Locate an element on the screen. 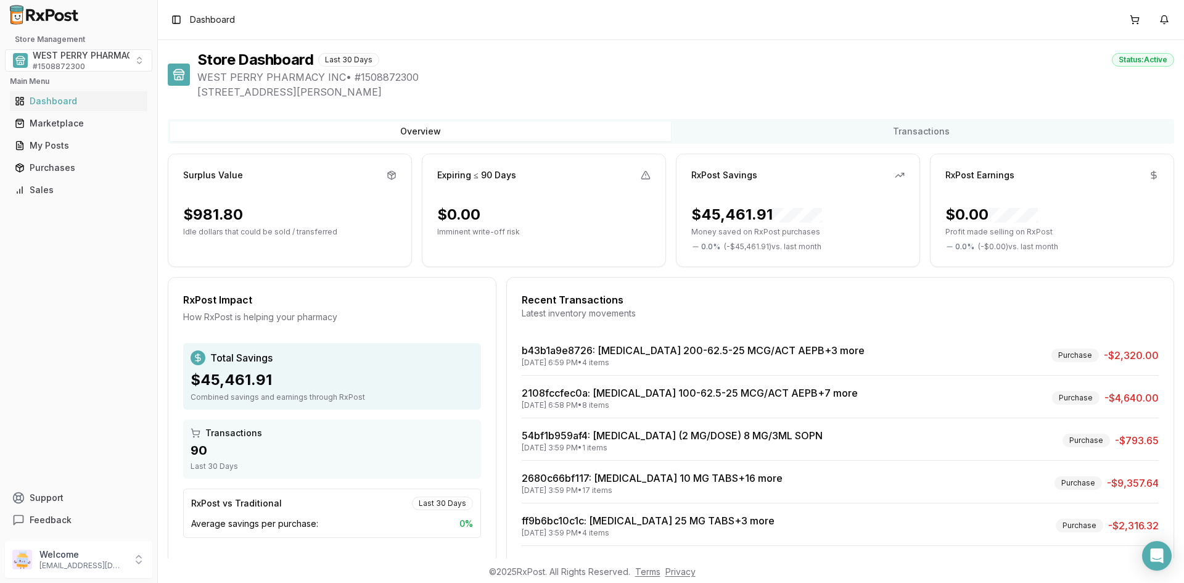  div: Dashboard is located at coordinates (78, 101).